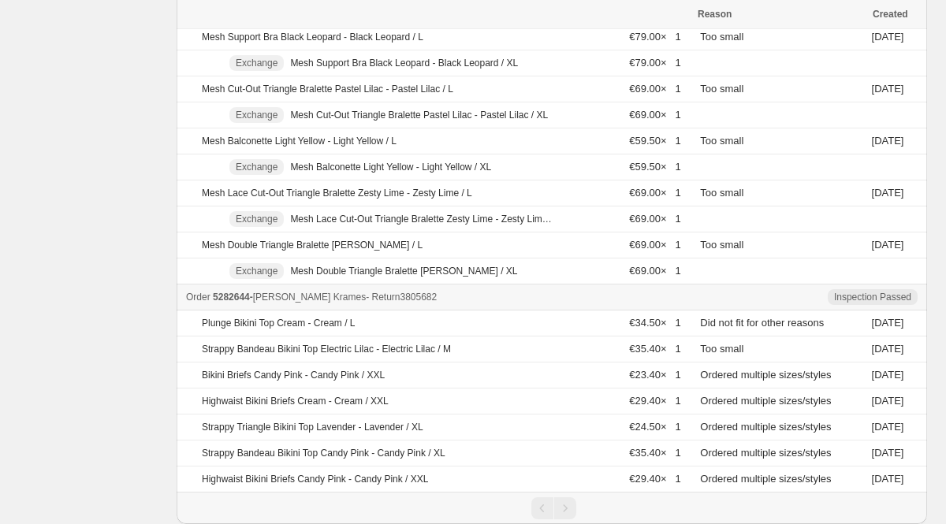 Image resolution: width=946 pixels, height=524 pixels. Describe the element at coordinates (654, 374) in the screenshot. I see `span: €23.40 × 1` at that location.